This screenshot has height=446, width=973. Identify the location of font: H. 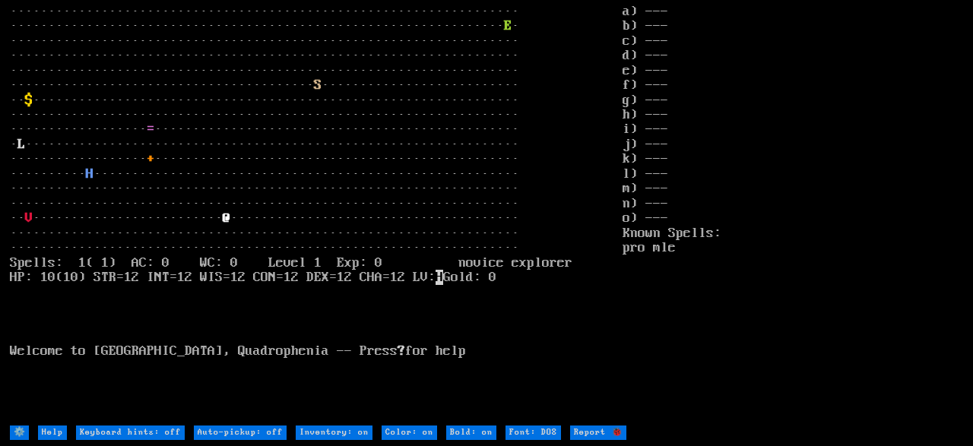
(90, 174).